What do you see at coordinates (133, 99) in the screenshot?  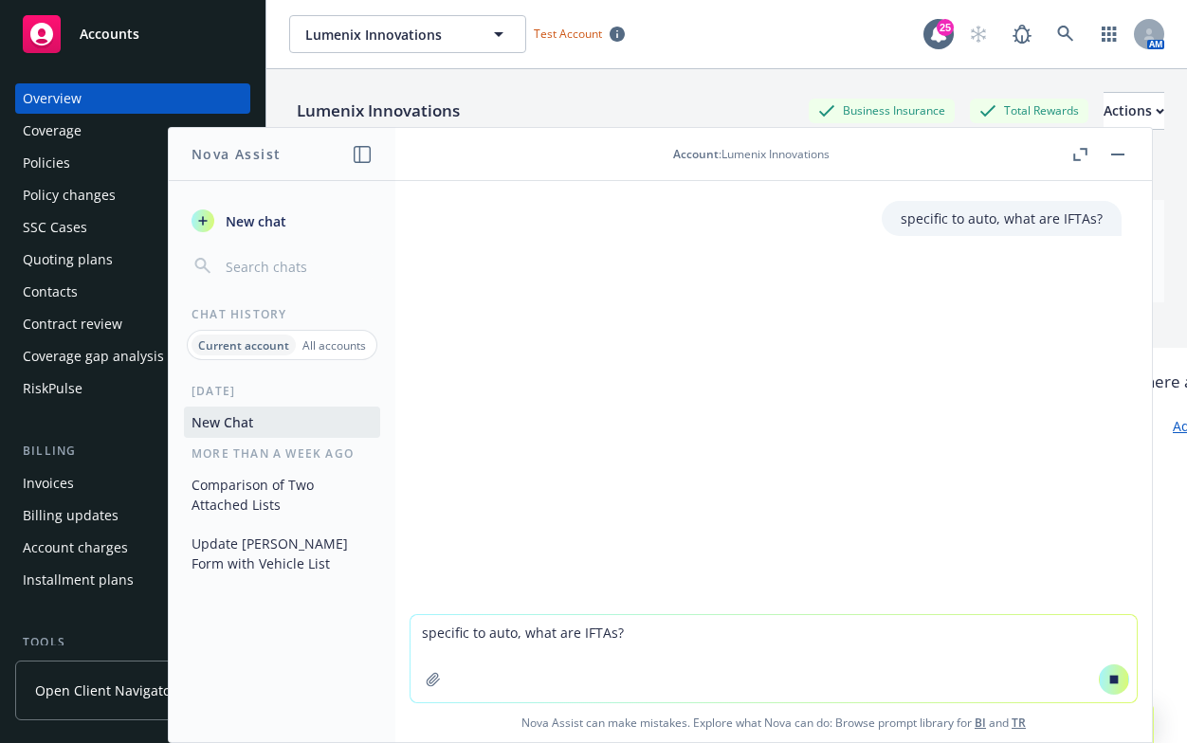 I see `a: Overview` at bounding box center [133, 99].